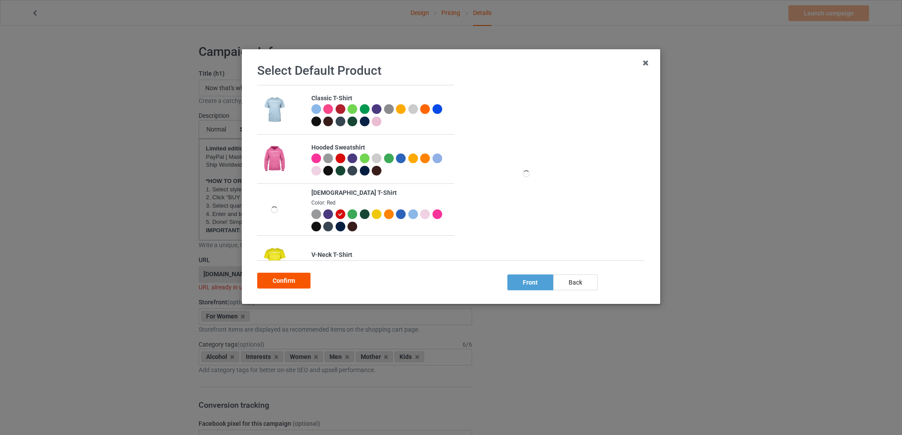 The width and height of the screenshot is (902, 435). What do you see at coordinates (530, 283) in the screenshot?
I see `div: front` at bounding box center [530, 283].